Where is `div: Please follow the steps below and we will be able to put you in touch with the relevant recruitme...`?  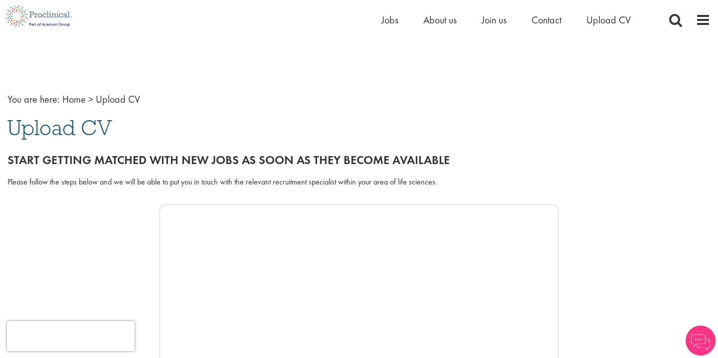
div: Please follow the steps below and we will be able to put you in touch with the relevant recruitme... is located at coordinates (359, 182).